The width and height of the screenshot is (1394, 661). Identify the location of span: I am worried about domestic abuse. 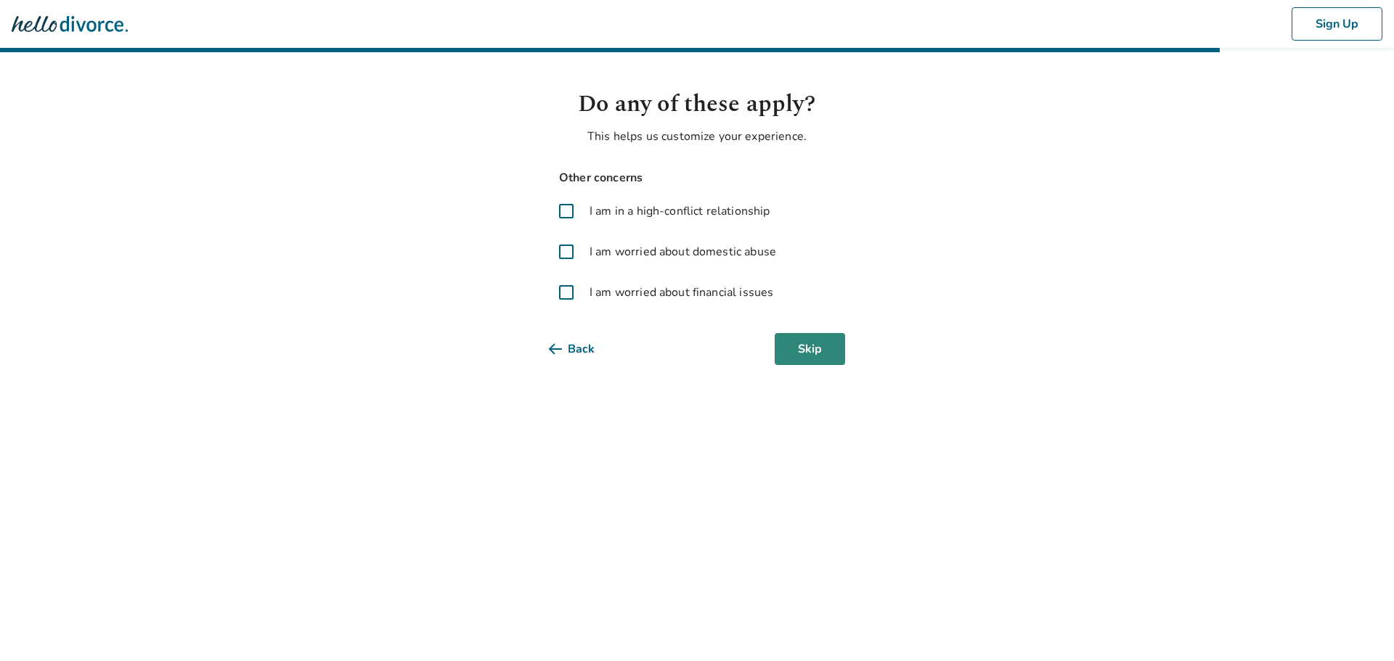
(682, 252).